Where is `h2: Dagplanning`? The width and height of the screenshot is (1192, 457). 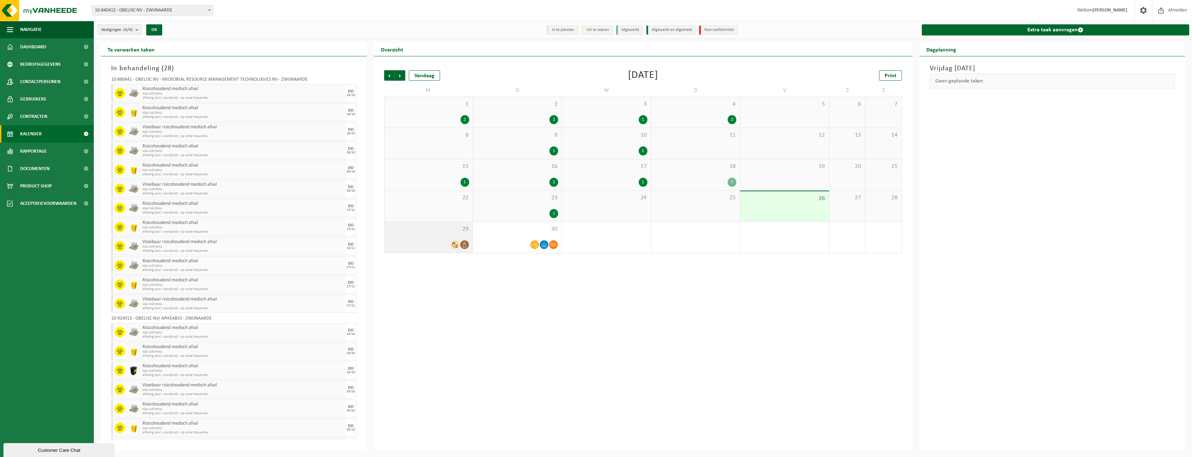 h2: Dagplanning is located at coordinates (942, 49).